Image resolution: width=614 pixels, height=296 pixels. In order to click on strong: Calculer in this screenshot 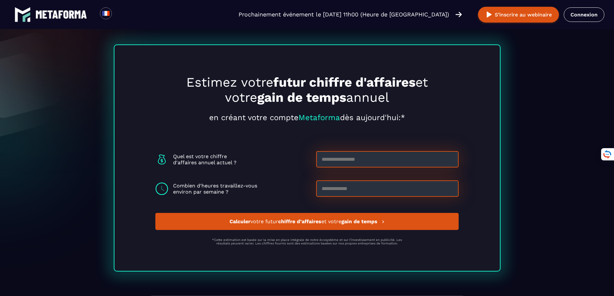, I will do `click(240, 221)`.